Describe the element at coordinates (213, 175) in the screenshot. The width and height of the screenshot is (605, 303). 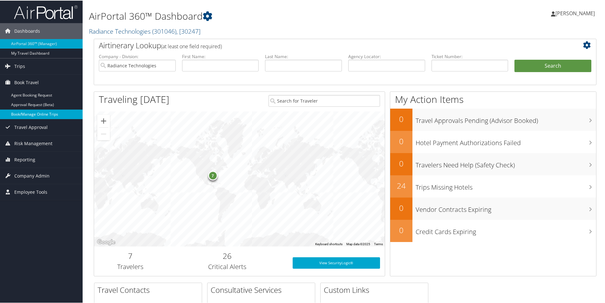
I see `div: 7` at that location.